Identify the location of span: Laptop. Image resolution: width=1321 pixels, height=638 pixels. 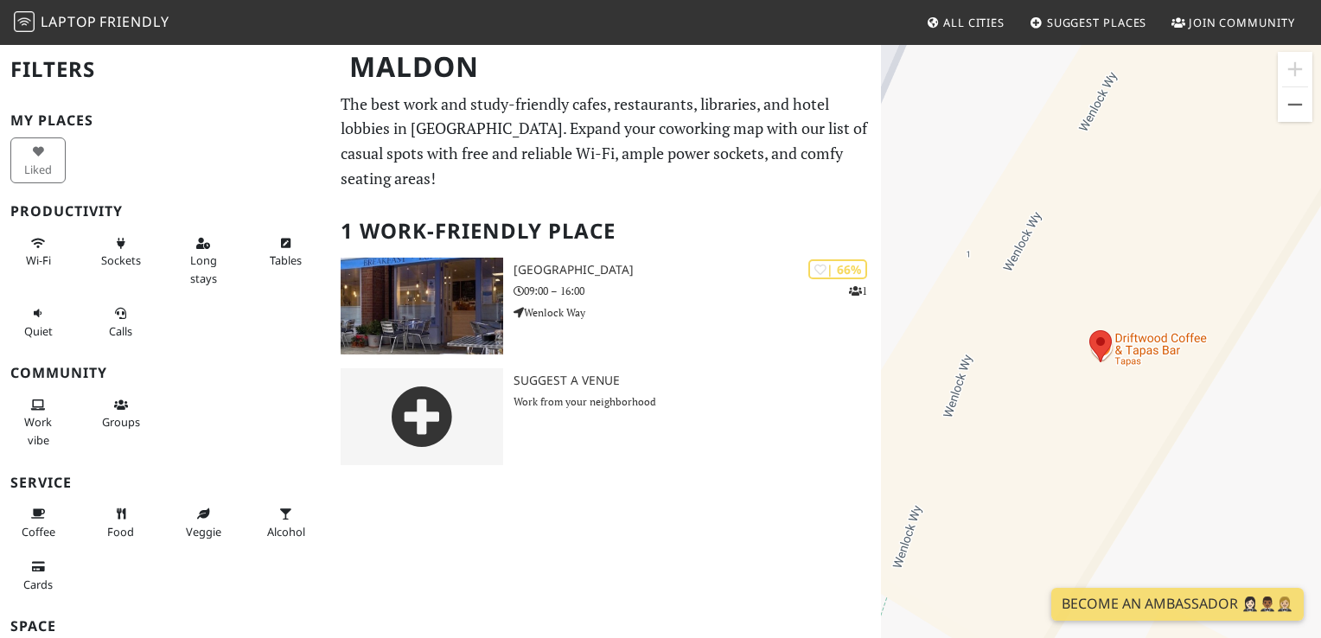
(68, 22).